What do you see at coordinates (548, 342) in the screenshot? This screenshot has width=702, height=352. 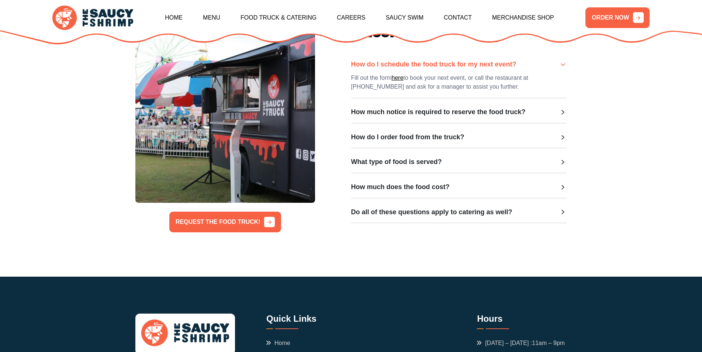 I see `span: 11am – 9pm` at bounding box center [548, 342].